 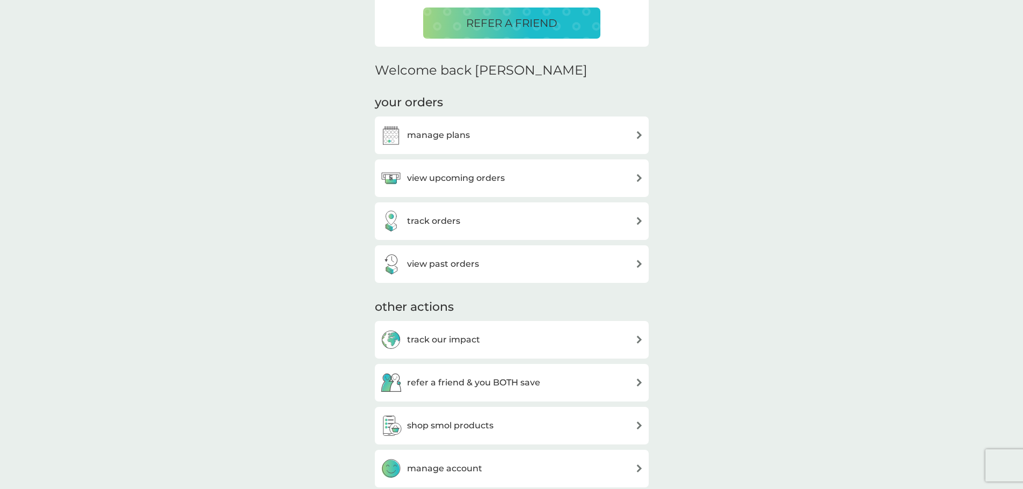 What do you see at coordinates (443, 340) in the screenshot?
I see `h3: track our impact` at bounding box center [443, 340].